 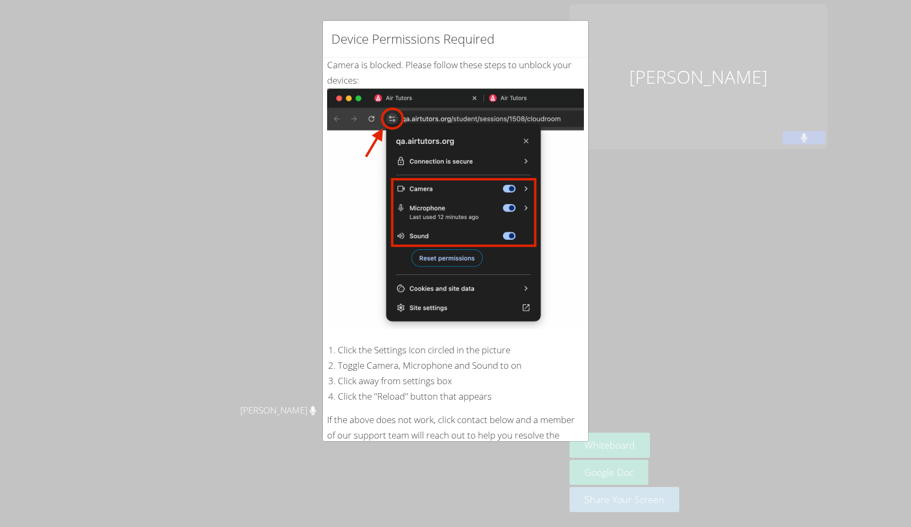 I want to click on li: Click the Settings Icon circled in the picture, so click(x=461, y=350).